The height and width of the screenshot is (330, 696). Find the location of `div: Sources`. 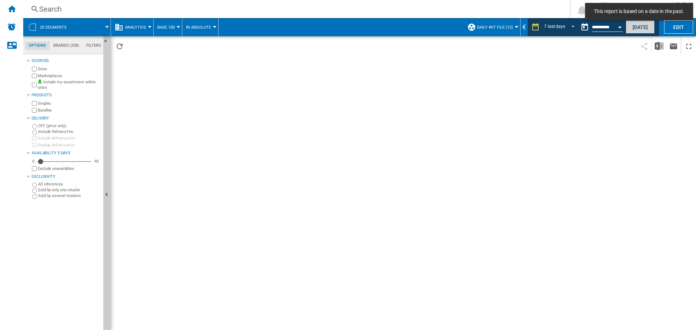

div: Sources is located at coordinates (66, 61).